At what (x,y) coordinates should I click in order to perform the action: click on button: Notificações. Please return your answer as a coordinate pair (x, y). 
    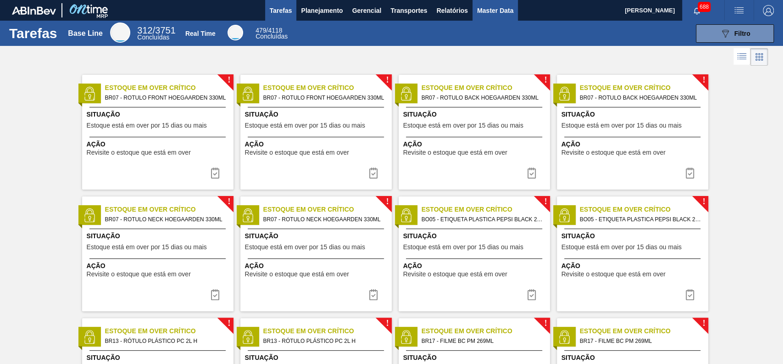
    Looking at the image, I should click on (697, 11).